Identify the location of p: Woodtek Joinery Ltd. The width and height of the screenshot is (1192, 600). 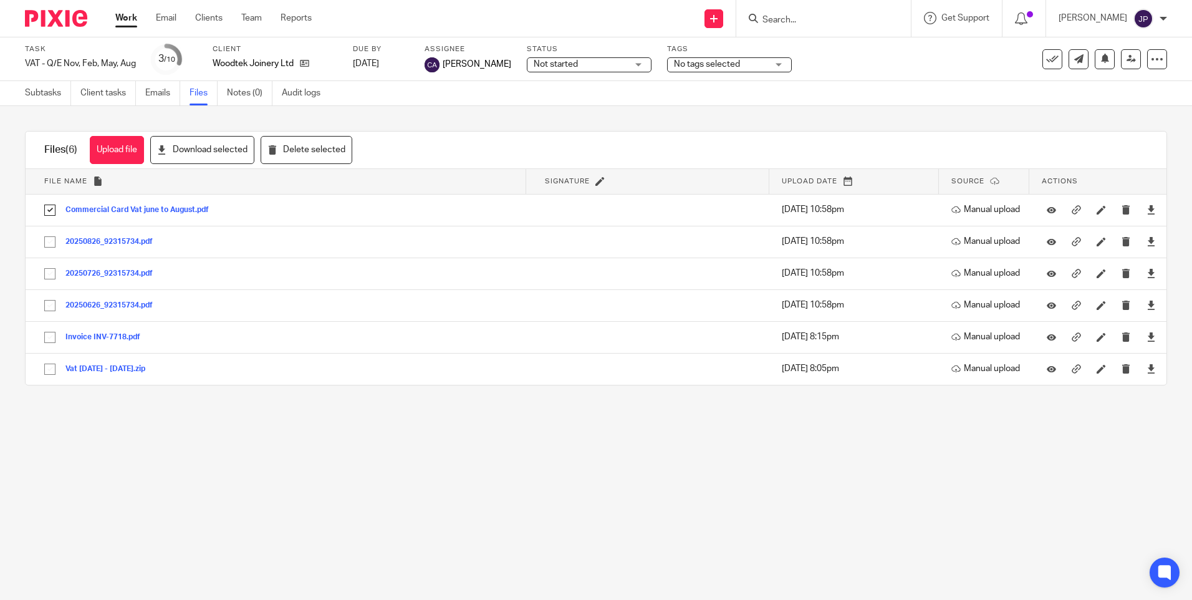
(253, 64).